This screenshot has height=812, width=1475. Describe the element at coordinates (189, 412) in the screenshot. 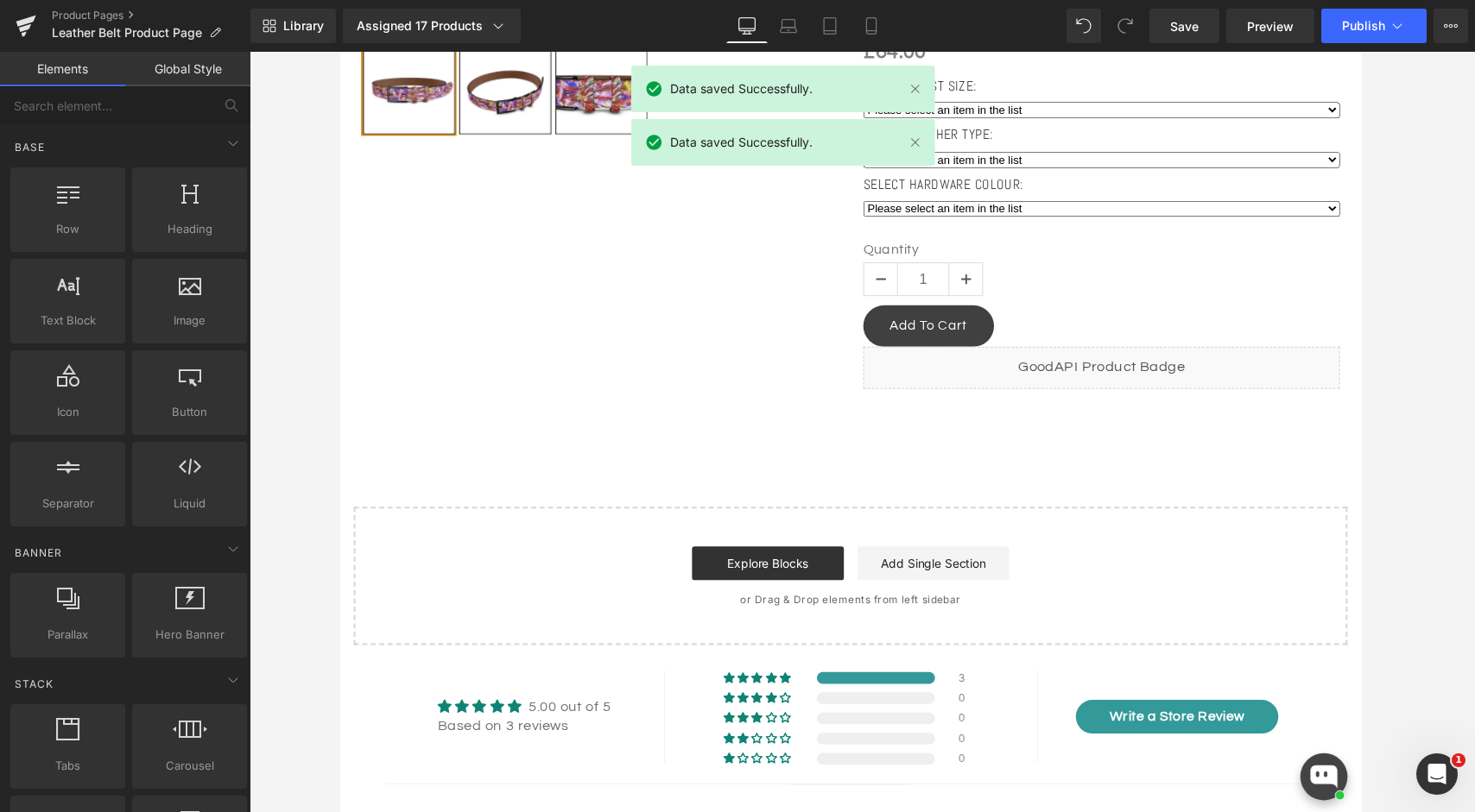

I see `span: Button` at that location.